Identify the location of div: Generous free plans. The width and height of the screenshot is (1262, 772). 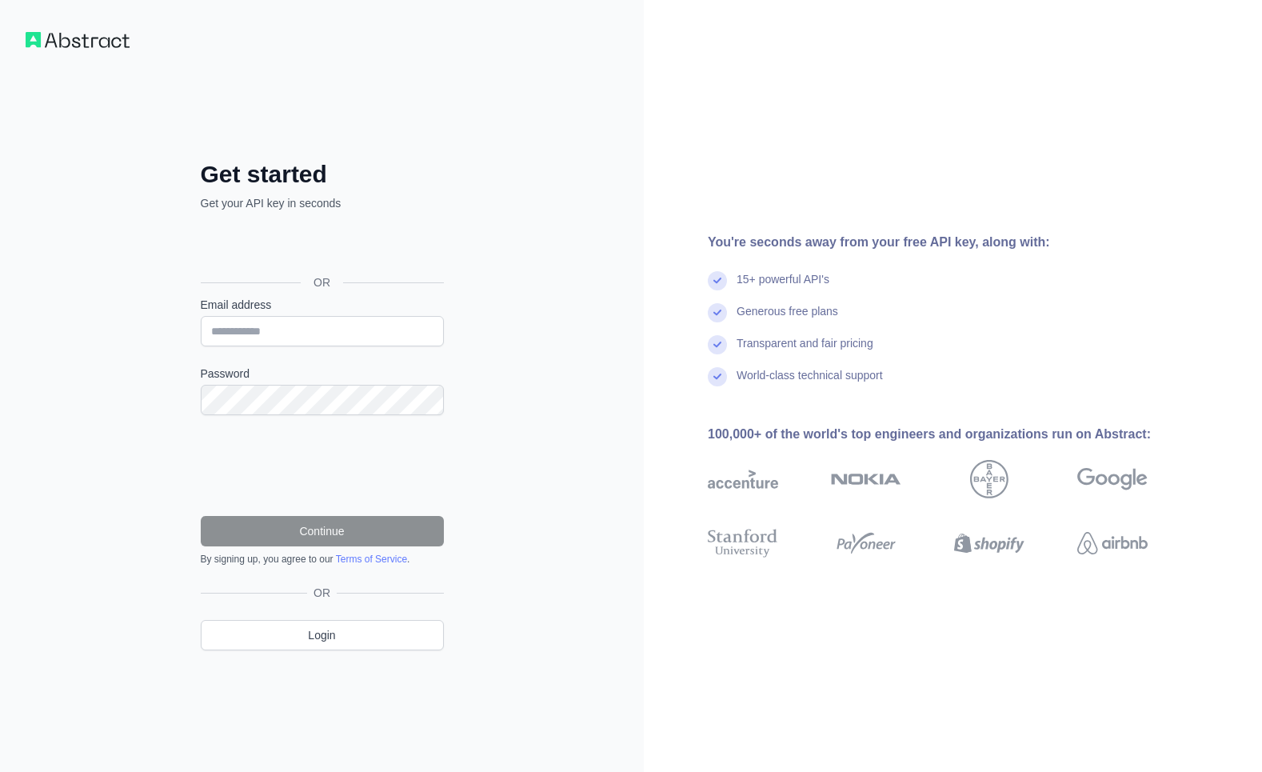
(787, 319).